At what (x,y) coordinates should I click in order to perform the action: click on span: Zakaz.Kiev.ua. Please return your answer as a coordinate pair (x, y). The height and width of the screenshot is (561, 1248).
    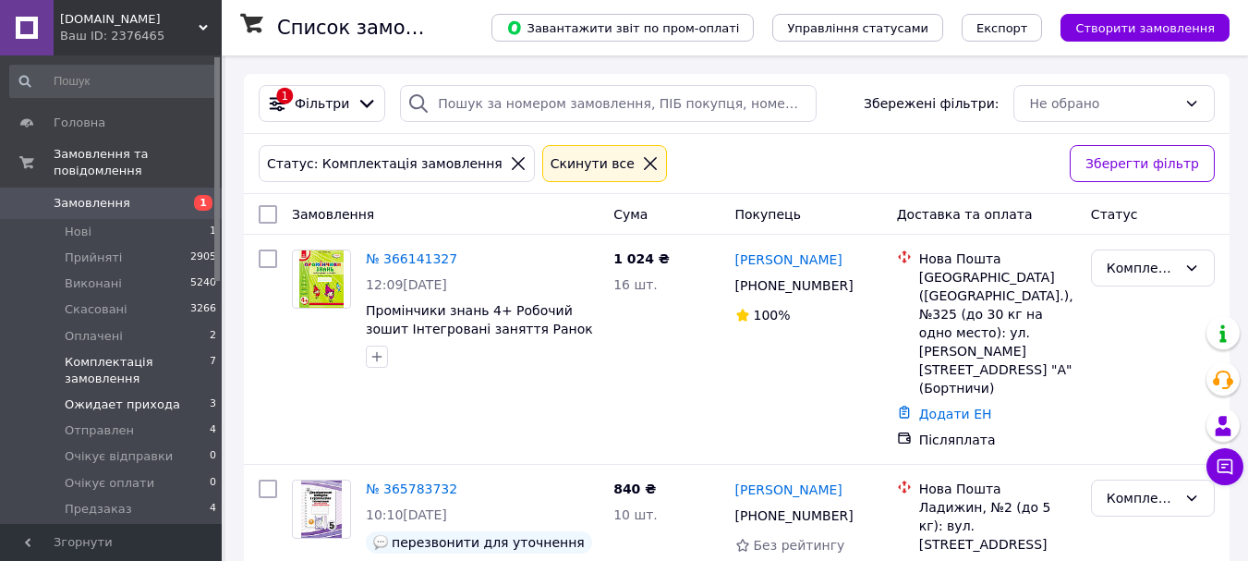
    Looking at the image, I should click on (129, 19).